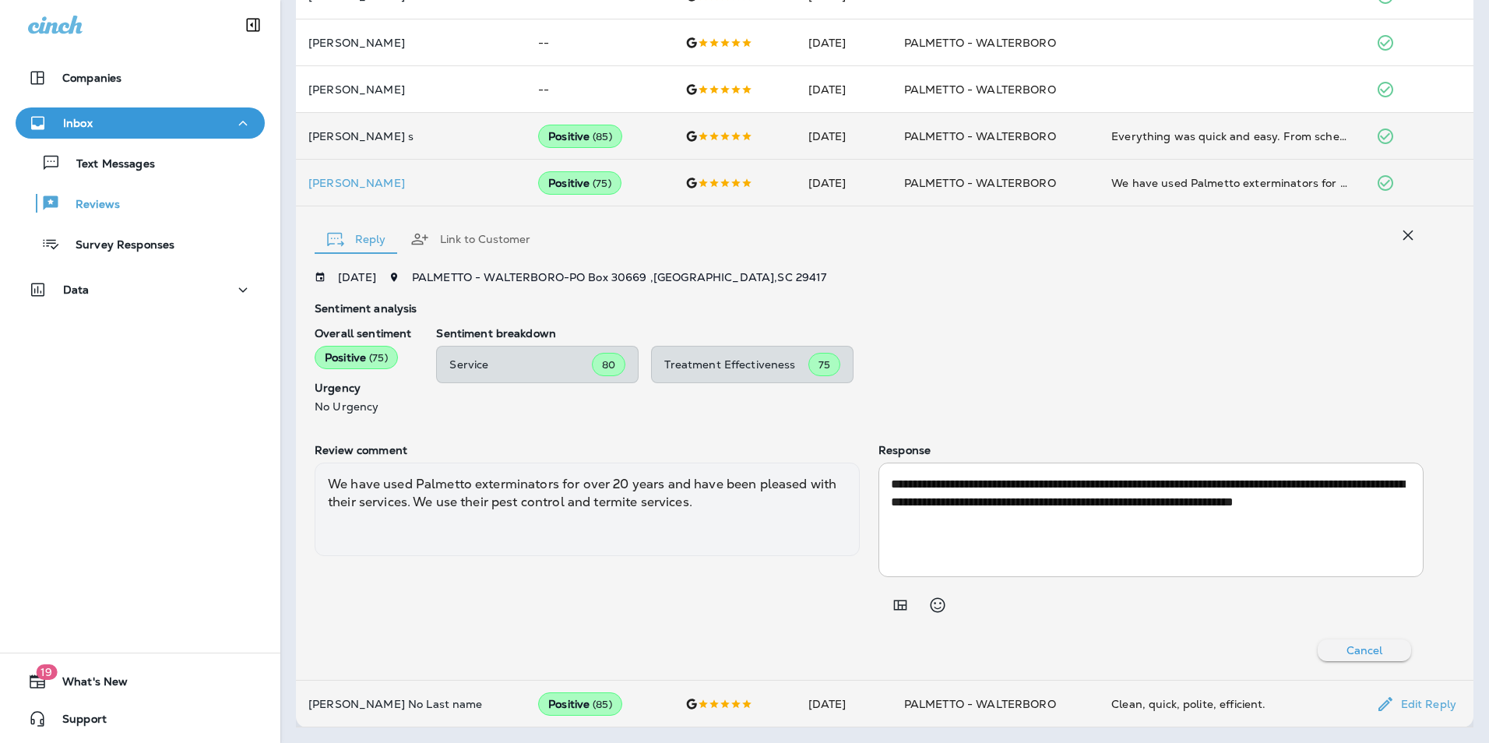 The height and width of the screenshot is (743, 1489). I want to click on div: Everything was quick and easy. From scheduling to paying the bill, it was a smooth process. Kevin..., so click(1230, 136).